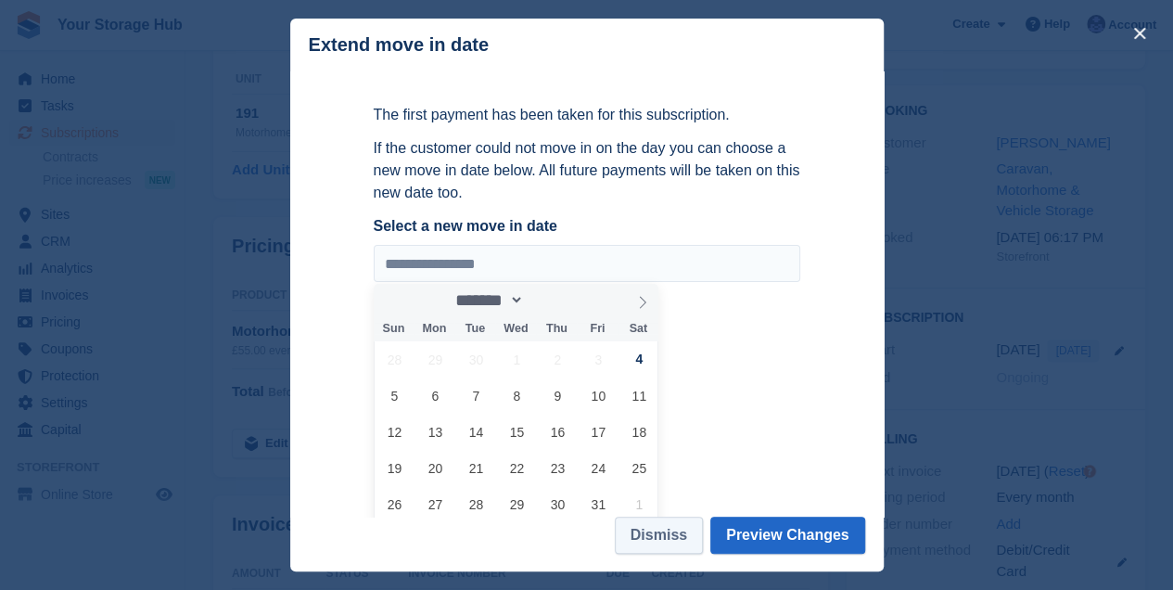 The height and width of the screenshot is (590, 1173). I want to click on select: Month, so click(487, 300).